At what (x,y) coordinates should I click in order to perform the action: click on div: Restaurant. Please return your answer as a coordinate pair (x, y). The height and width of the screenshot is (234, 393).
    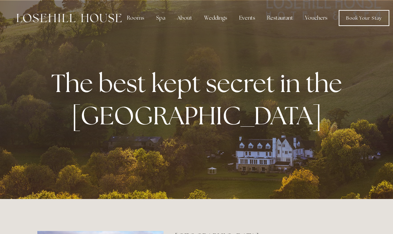
    Looking at the image, I should click on (280, 18).